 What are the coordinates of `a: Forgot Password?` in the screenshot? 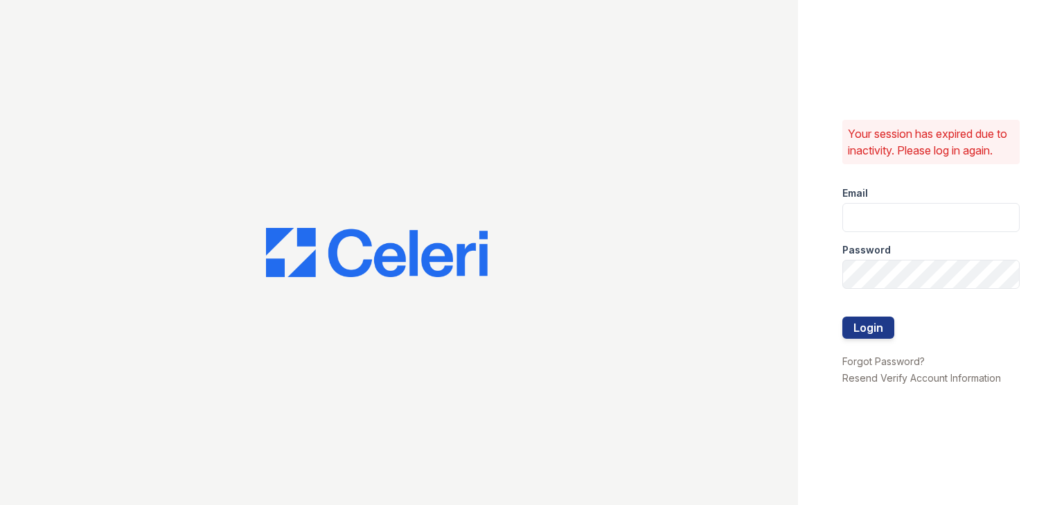 It's located at (883, 361).